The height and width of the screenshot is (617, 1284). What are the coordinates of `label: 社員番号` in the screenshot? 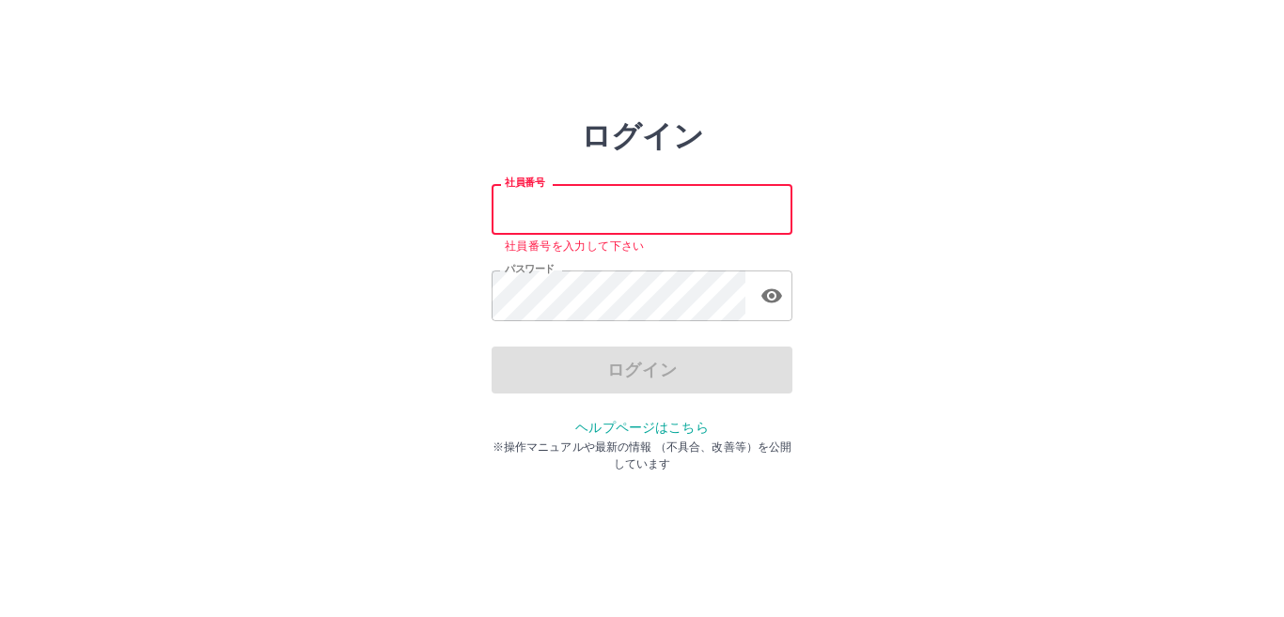 It's located at (524, 182).